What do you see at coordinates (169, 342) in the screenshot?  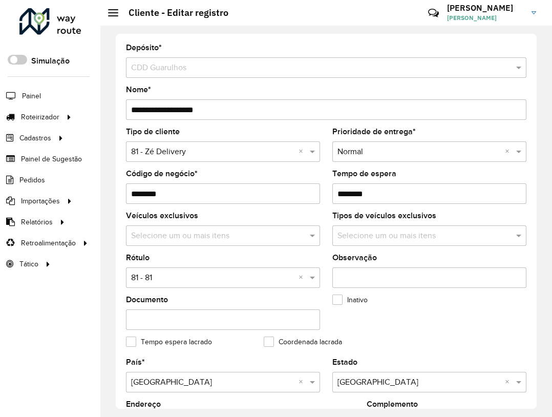 I see `label: Tempo espera lacrado` at bounding box center [169, 342].